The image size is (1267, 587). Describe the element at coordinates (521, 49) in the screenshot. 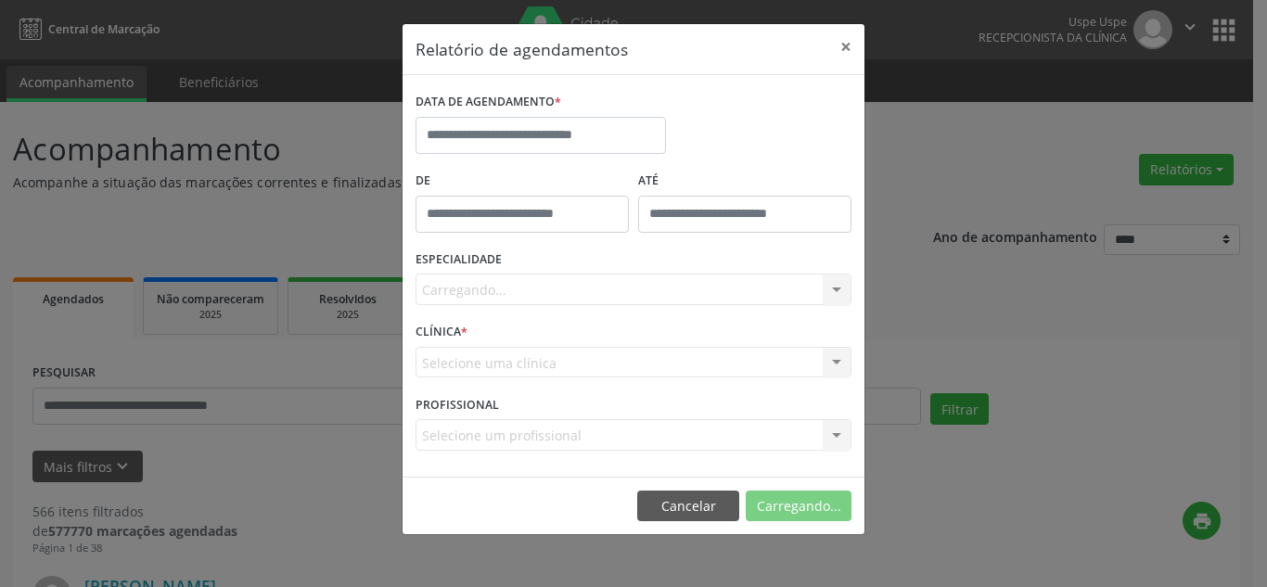

I see `h5: Relatório de agendamentos` at that location.